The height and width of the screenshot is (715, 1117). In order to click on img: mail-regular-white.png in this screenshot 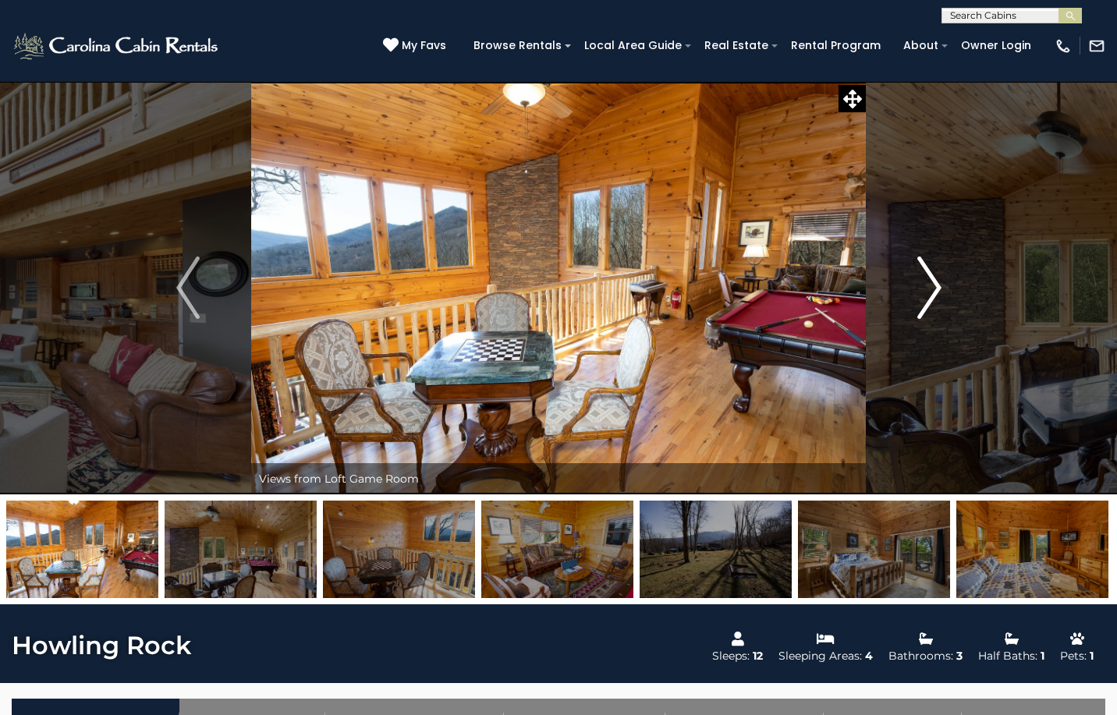, I will do `click(1096, 46)`.